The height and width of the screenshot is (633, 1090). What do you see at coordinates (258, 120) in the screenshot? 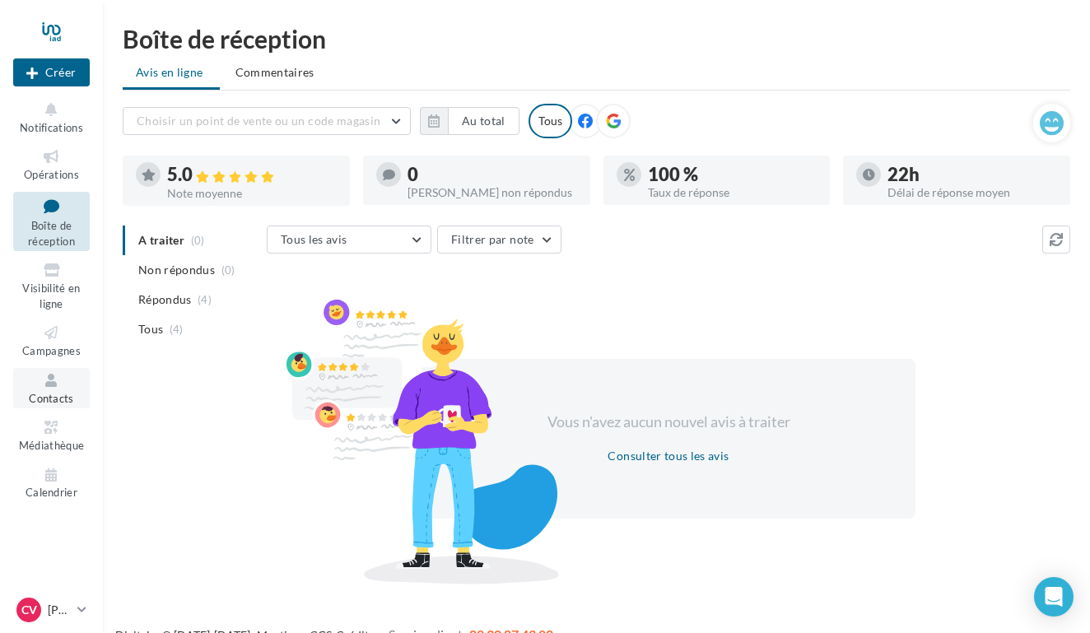
I see `span: Choisir un point de vente ou un code magasin` at bounding box center [258, 120].